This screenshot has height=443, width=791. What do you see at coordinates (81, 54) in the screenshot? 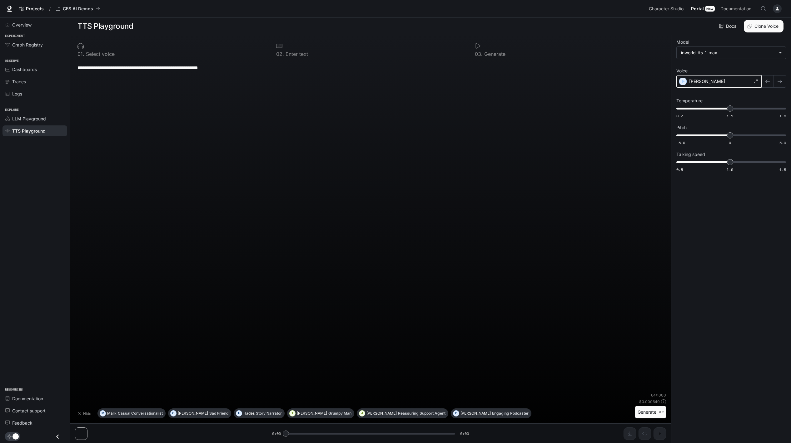
I see `p: 0 1 .` at bounding box center [81, 54].